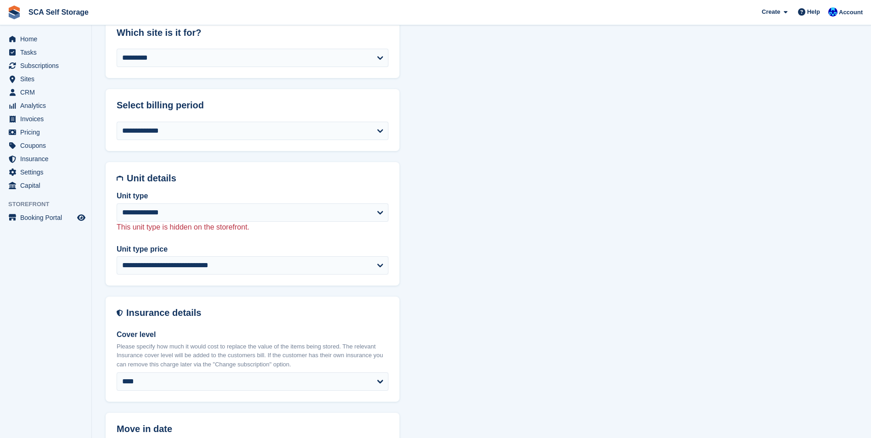 Image resolution: width=871 pixels, height=438 pixels. What do you see at coordinates (851, 12) in the screenshot?
I see `span: Account` at bounding box center [851, 12].